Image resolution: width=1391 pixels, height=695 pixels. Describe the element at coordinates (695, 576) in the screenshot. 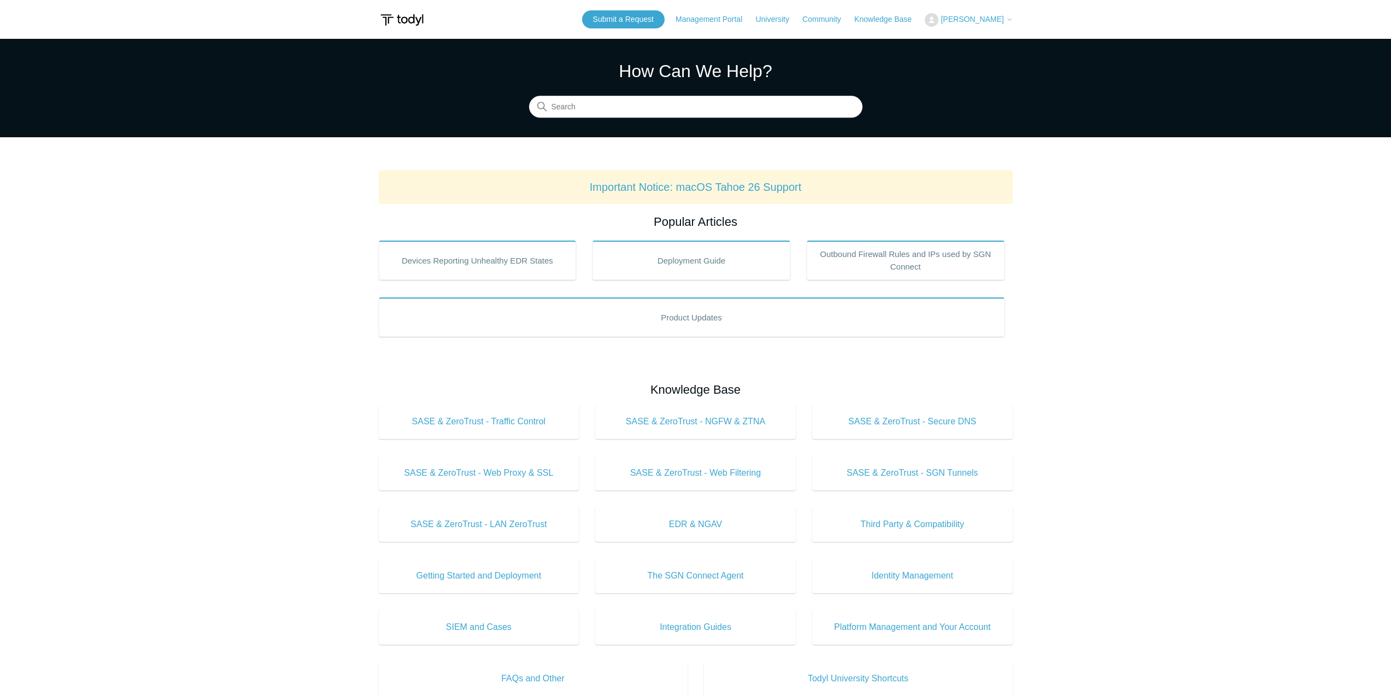

I see `a: The SGN Connect Agent` at that location.